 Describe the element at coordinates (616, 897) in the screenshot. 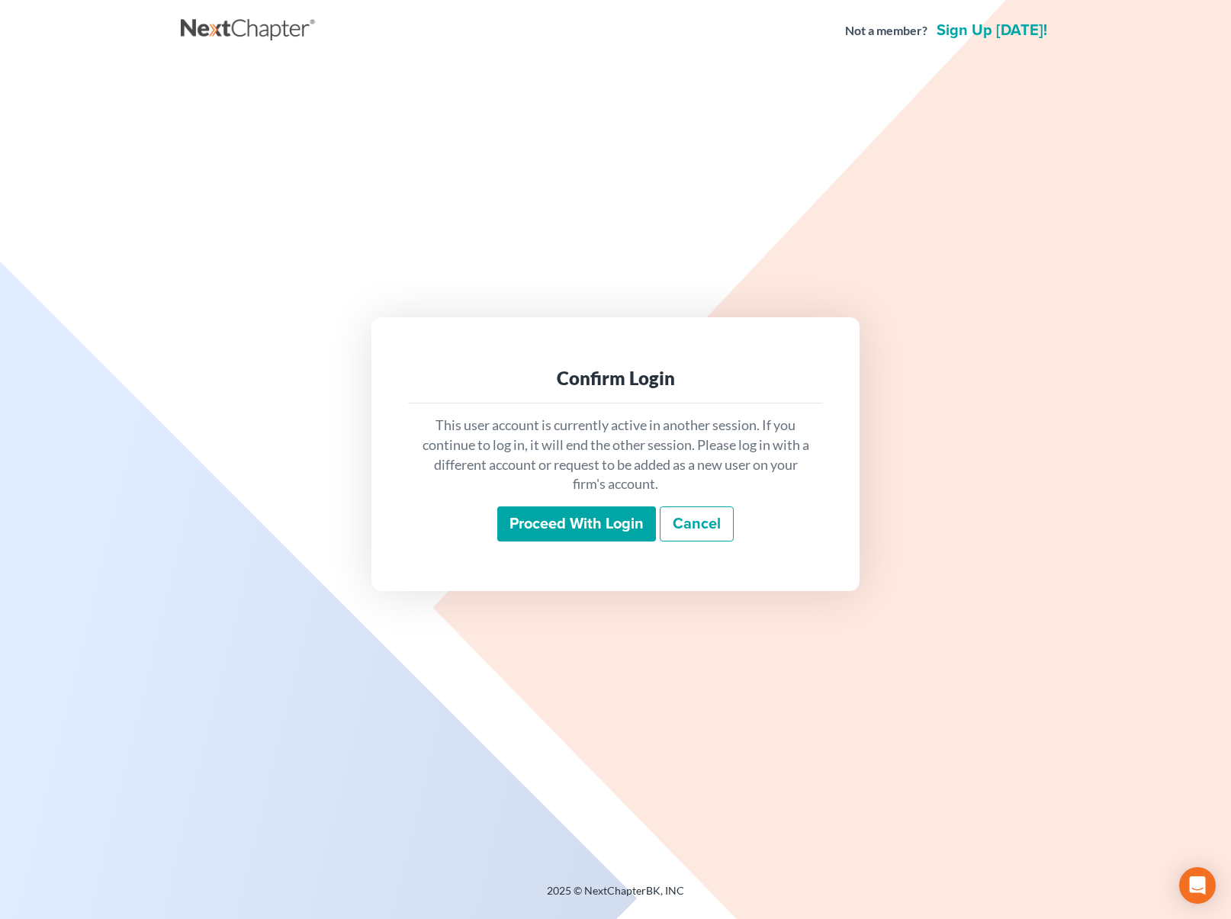

I see `div: 2025 © NextChapterBK, INC` at that location.